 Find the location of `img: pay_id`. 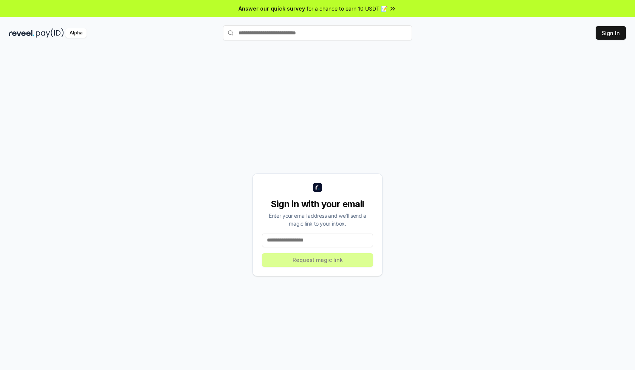

img: pay_id is located at coordinates (50, 33).